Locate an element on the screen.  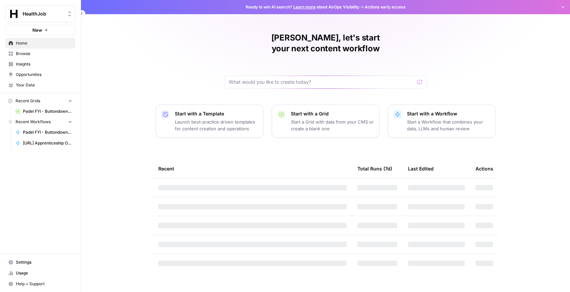
a: Padel FYI - Buttondown -Newsletter Generation Grid is located at coordinates (44, 111).